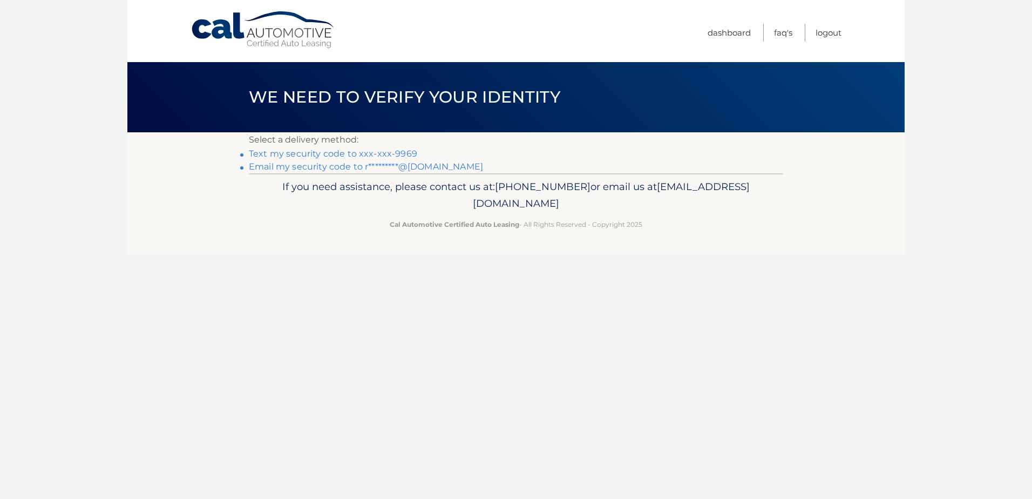  Describe the element at coordinates (729, 32) in the screenshot. I see `a: Dashboard` at that location.